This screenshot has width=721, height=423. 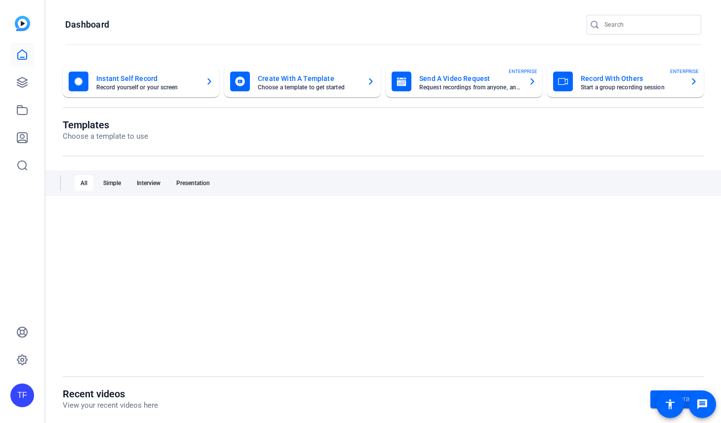 What do you see at coordinates (302, 81) in the screenshot?
I see `button: Create With A TemplateChoose a template to get started` at bounding box center [302, 81].